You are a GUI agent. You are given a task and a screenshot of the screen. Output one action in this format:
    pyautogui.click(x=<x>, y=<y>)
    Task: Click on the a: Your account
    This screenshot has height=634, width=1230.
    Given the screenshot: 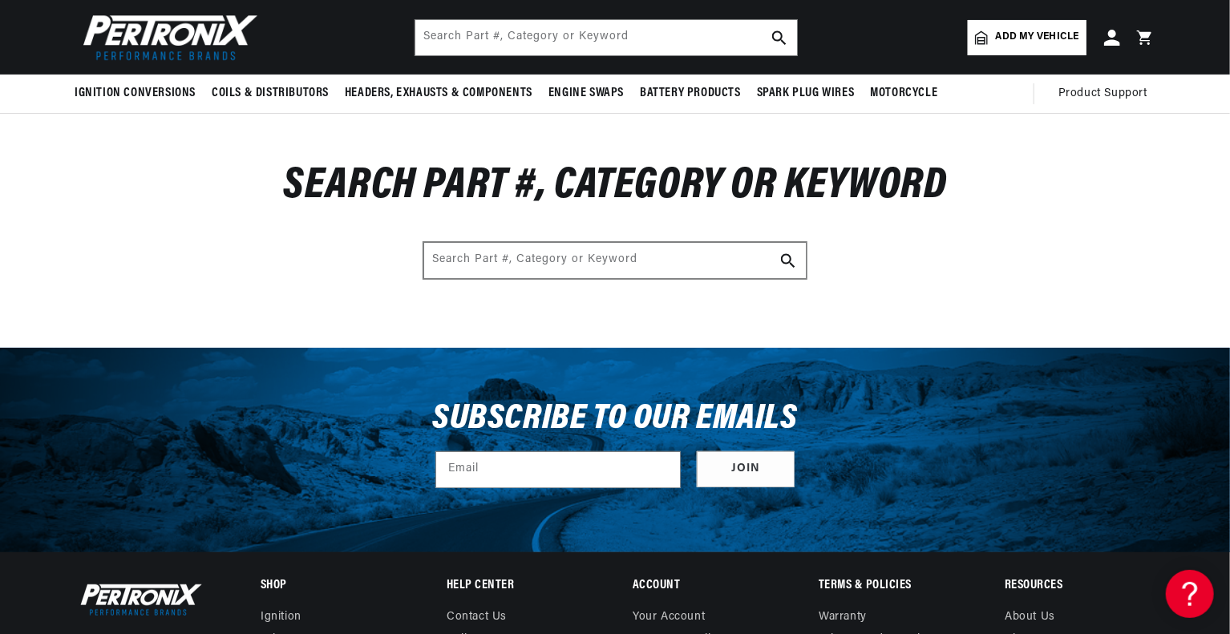 What is the action you would take?
    pyautogui.click(x=669, y=619)
    